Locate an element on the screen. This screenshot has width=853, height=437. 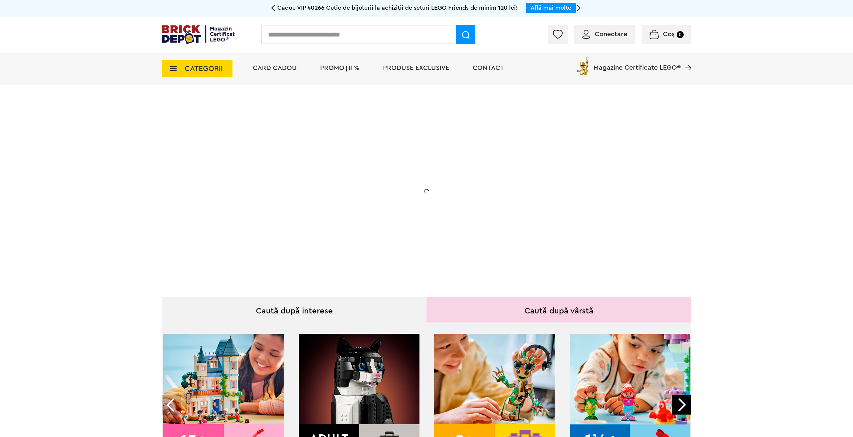
span: Card Cadou is located at coordinates (275, 68).